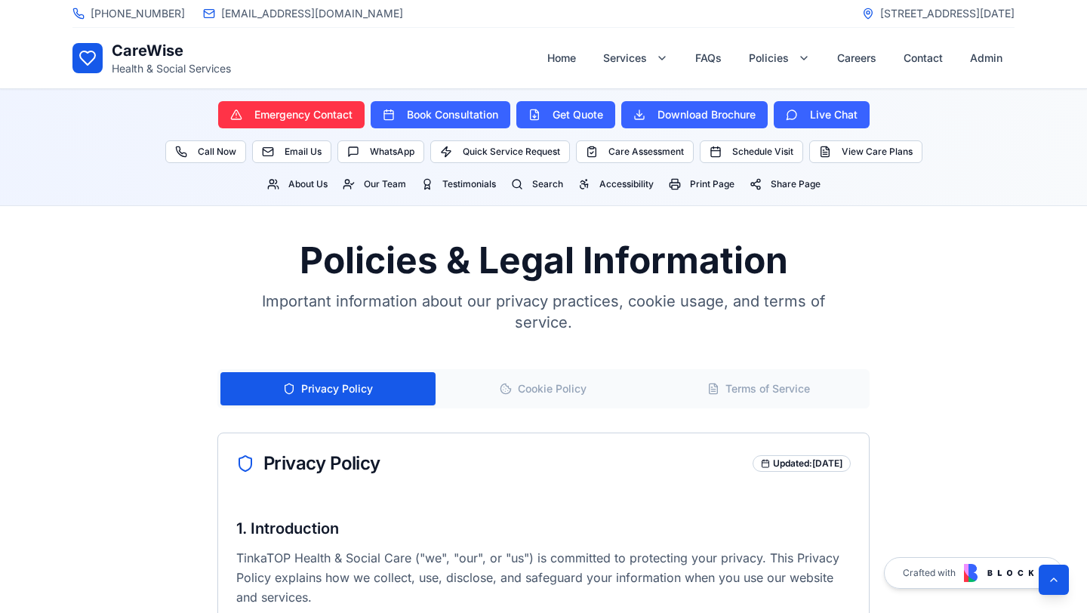 This screenshot has height=613, width=1087. I want to click on span: Call Now, so click(217, 152).